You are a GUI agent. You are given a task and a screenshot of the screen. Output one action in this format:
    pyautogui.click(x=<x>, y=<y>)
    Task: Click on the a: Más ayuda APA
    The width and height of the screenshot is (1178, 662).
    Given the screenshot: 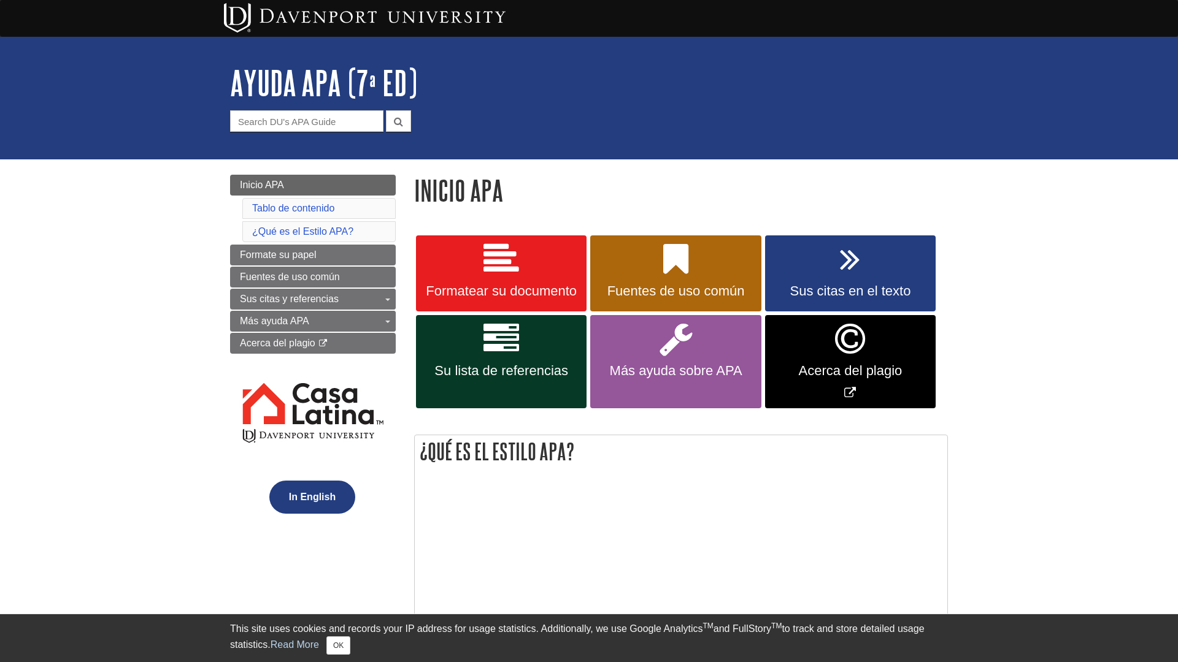 What is the action you would take?
    pyautogui.click(x=313, y=321)
    